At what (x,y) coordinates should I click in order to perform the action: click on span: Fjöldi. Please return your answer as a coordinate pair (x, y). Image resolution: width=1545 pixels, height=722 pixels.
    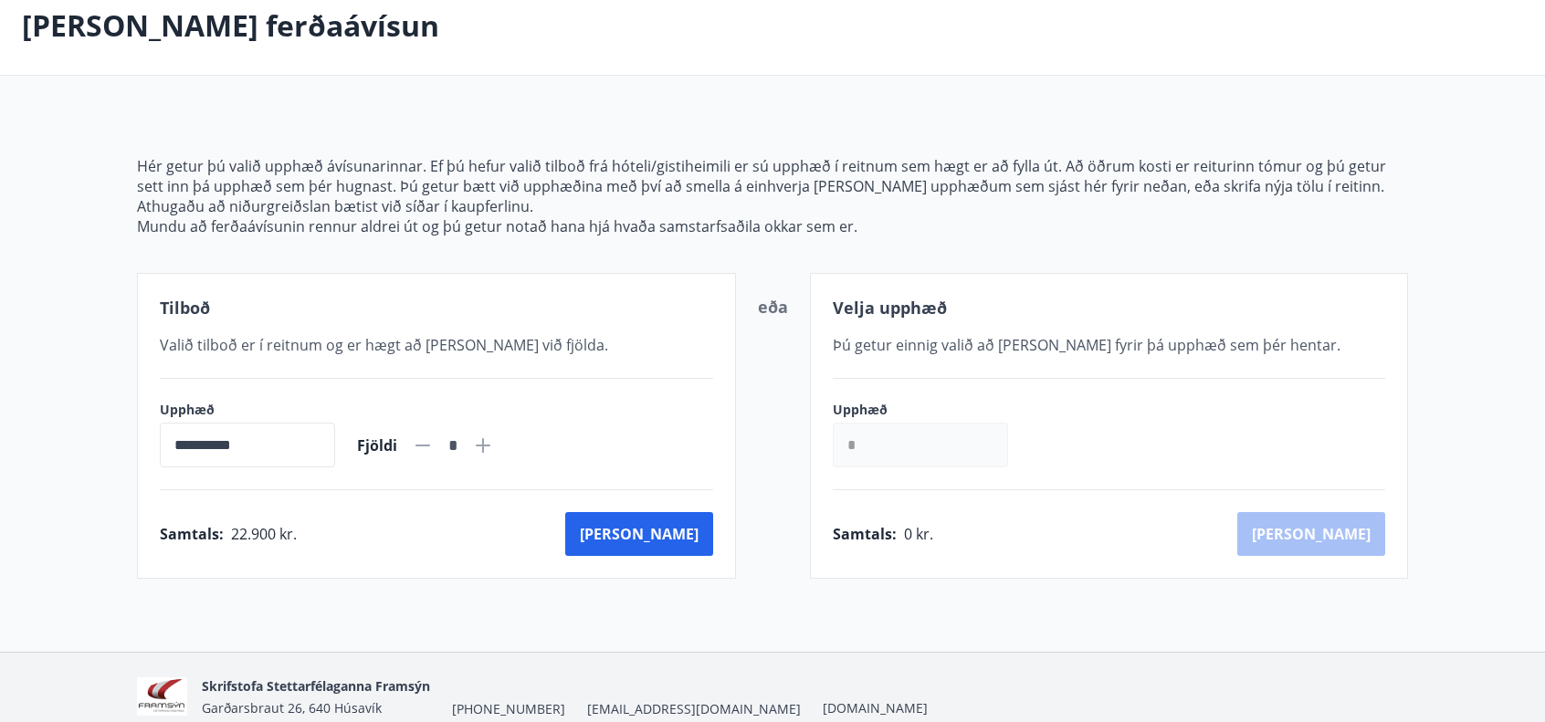
    Looking at the image, I should click on (377, 446).